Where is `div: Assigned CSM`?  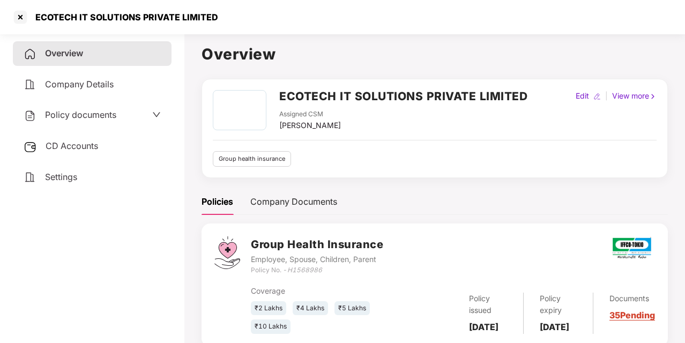 div: Assigned CSM is located at coordinates (310, 114).